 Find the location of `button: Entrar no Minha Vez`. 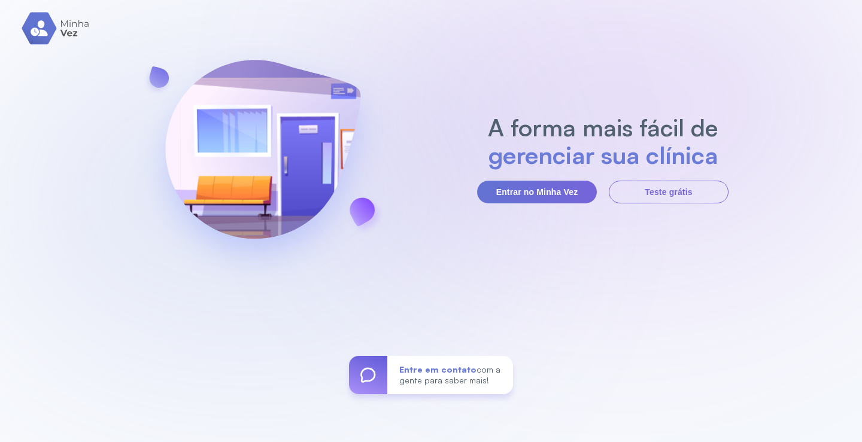

button: Entrar no Minha Vez is located at coordinates (537, 192).